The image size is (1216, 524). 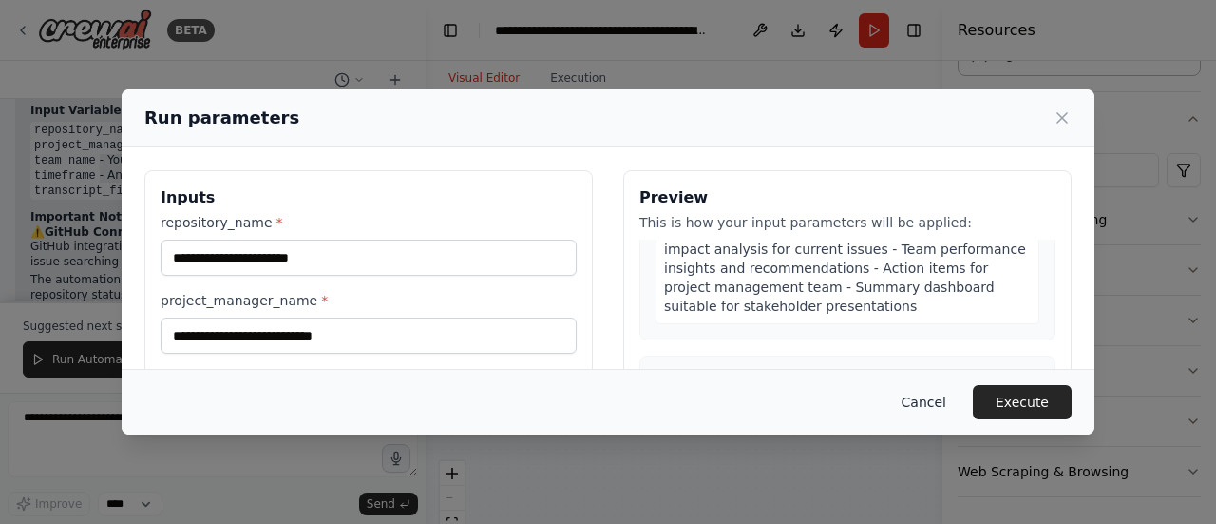 I want to click on h2: Run parameters, so click(x=221, y=118).